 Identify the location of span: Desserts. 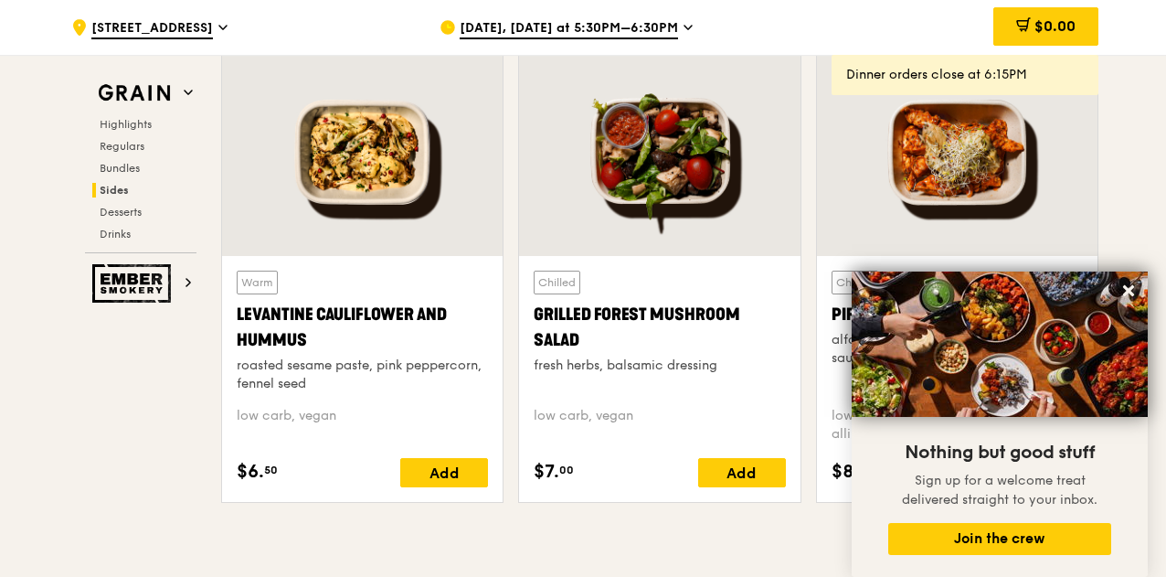
(121, 212).